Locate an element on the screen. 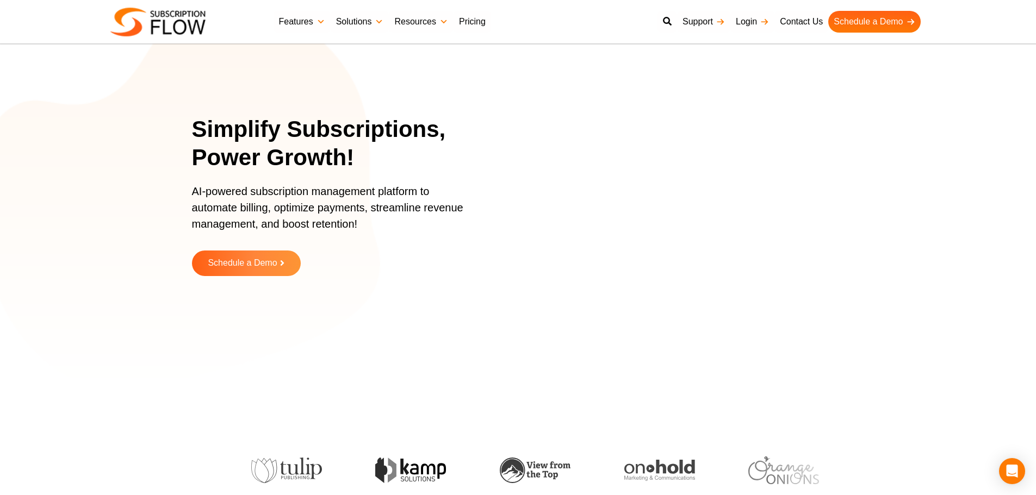 The width and height of the screenshot is (1036, 495). img: onhold-marketing is located at coordinates (659, 471).